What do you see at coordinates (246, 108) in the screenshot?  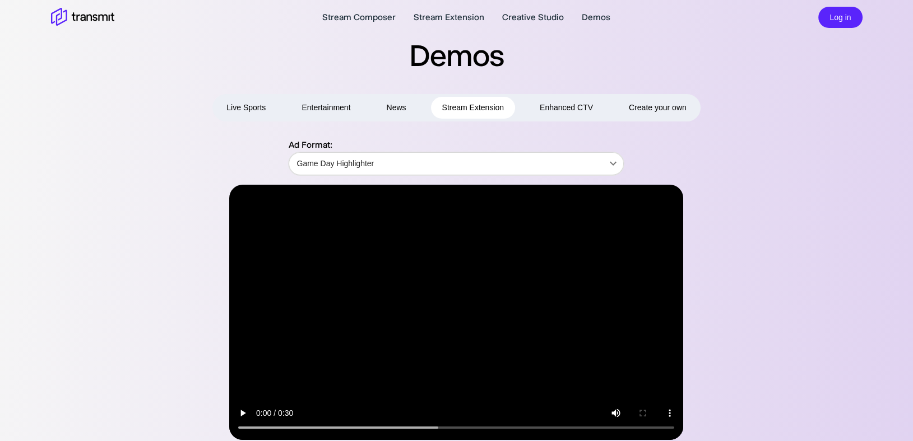 I see `button: Live Sports` at bounding box center [246, 108].